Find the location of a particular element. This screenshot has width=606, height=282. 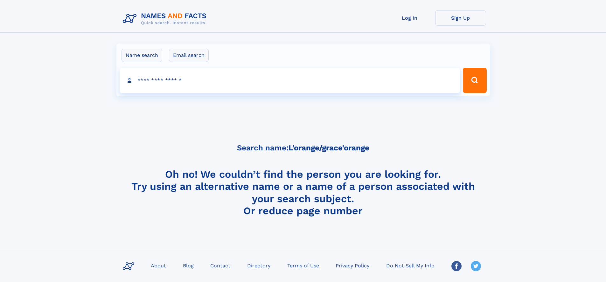

button: Search Button is located at coordinates (474, 80).